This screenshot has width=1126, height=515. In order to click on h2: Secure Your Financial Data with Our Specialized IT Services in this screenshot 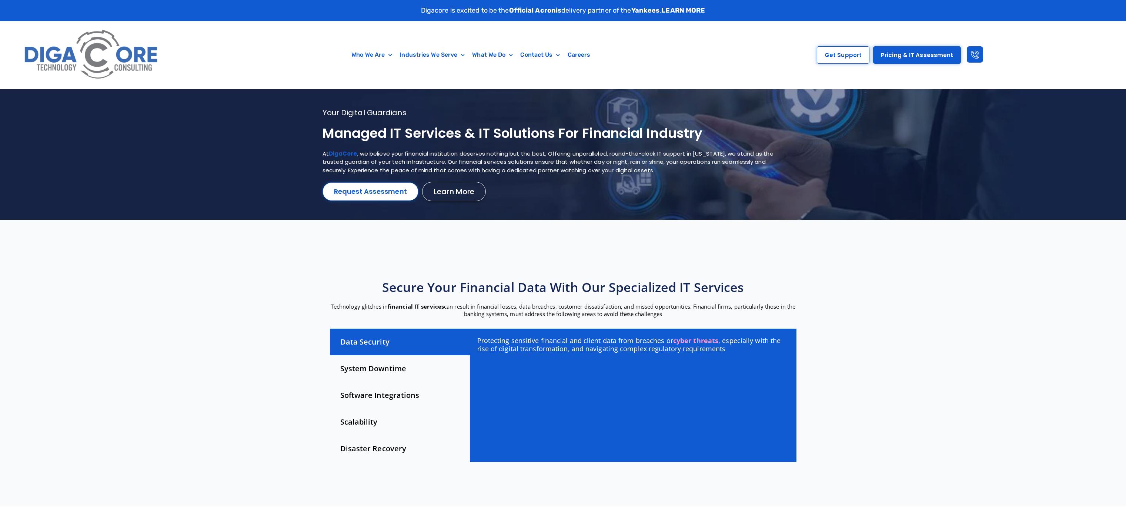, I will do `click(563, 287)`.